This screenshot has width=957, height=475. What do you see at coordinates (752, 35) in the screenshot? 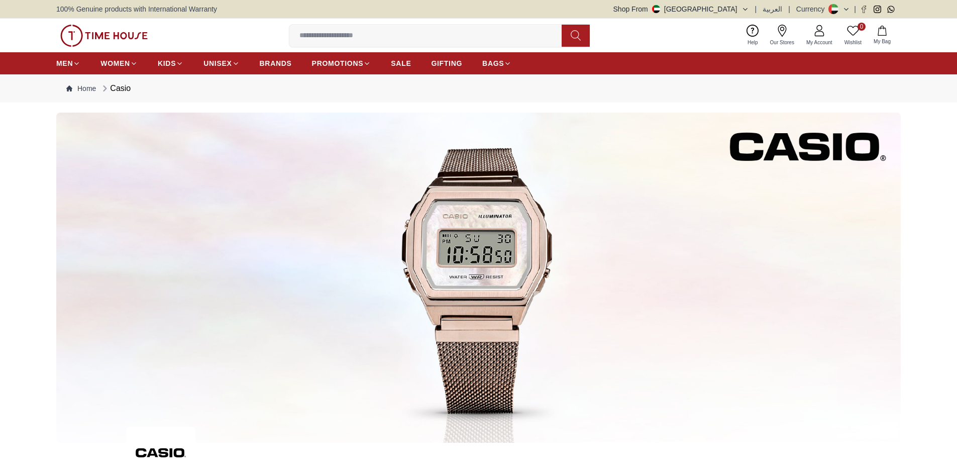
I see `a: Help` at bounding box center [752, 35].